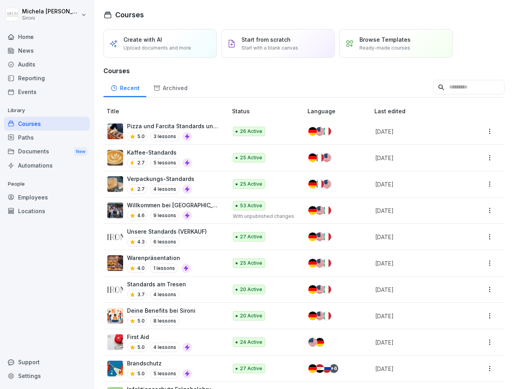 The height and width of the screenshot is (389, 514). I want to click on img: qv31ye6da0ab8wtu5n9xmwyd.png, so click(115, 316).